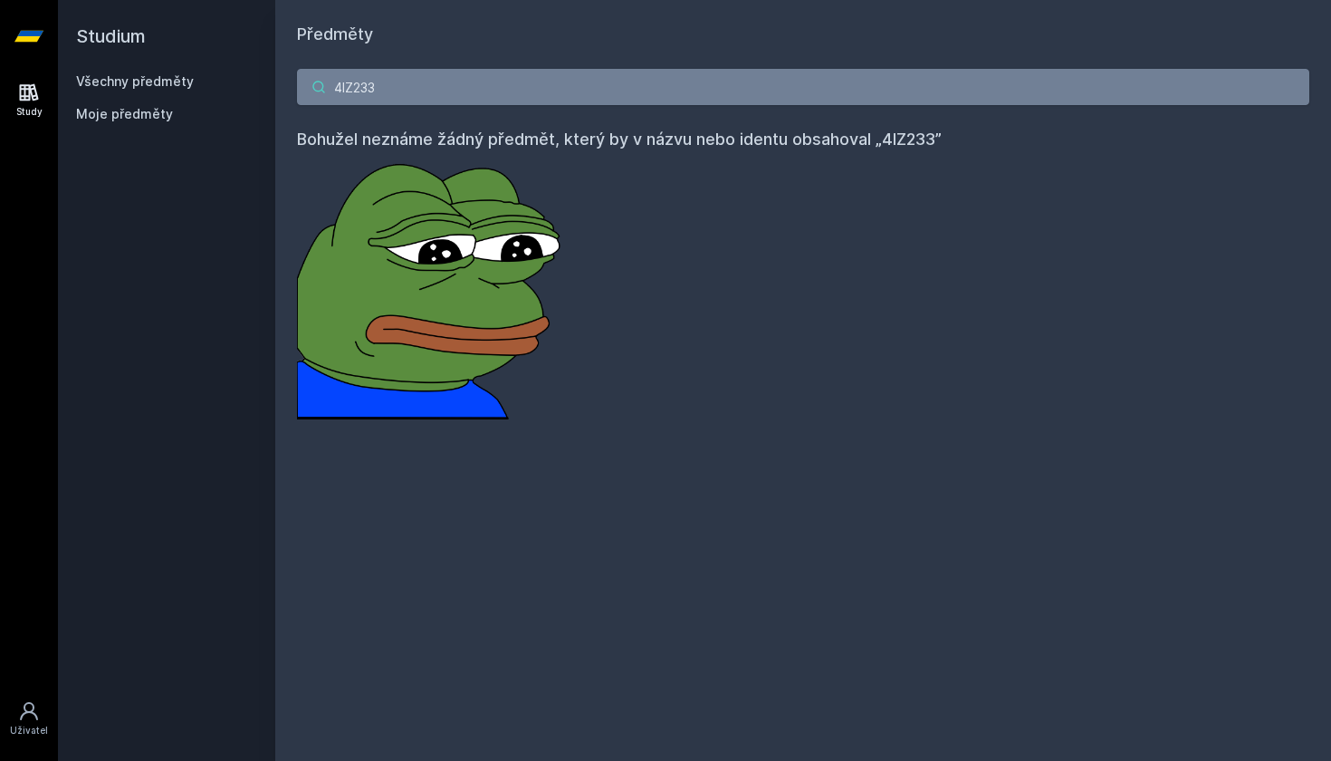 Image resolution: width=1331 pixels, height=761 pixels. What do you see at coordinates (803, 34) in the screenshot?
I see `h1: Předměty` at bounding box center [803, 34].